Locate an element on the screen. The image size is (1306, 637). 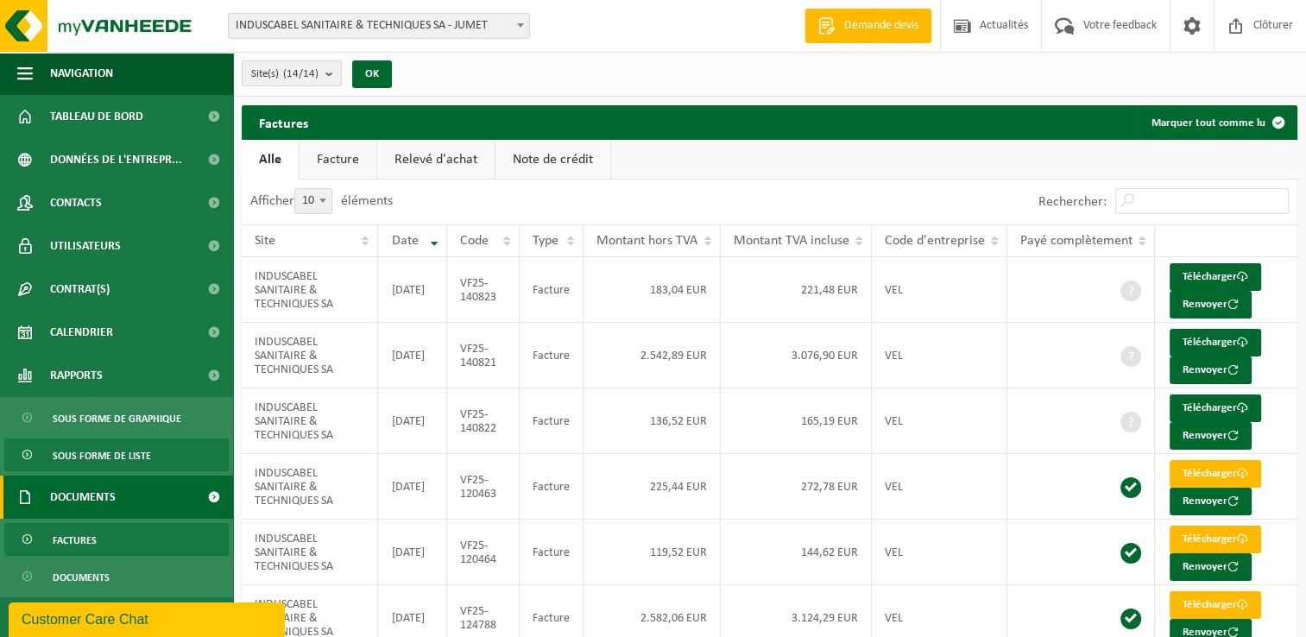
span: 10 is located at coordinates (313, 201).